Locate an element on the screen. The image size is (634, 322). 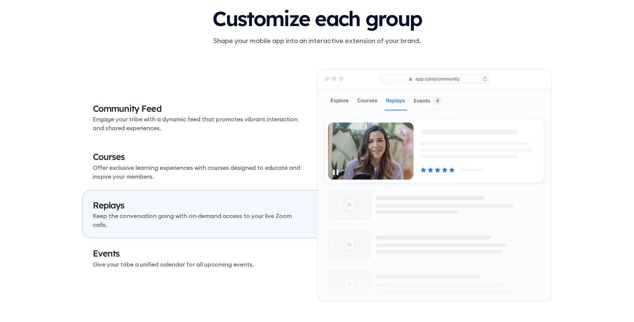
h3: Customize each group is located at coordinates (317, 19).